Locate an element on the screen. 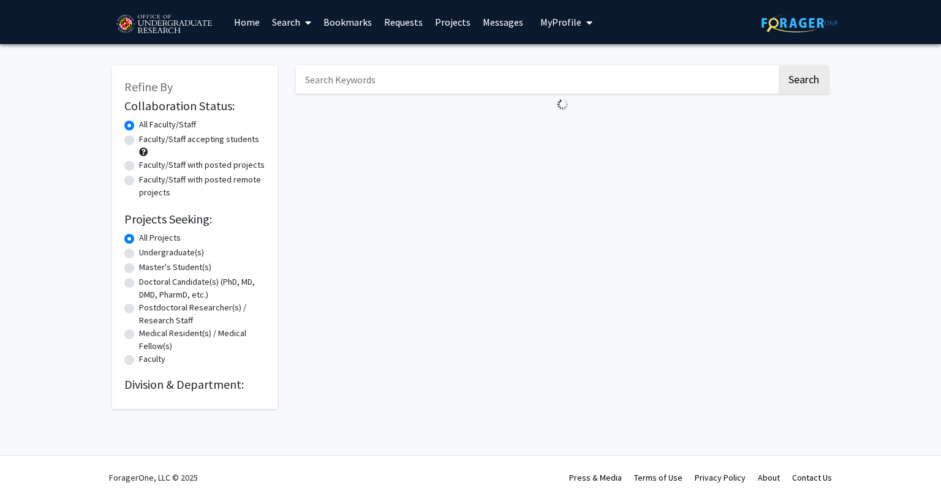  label: Faculty/Staff with posted remote projects is located at coordinates (202, 186).